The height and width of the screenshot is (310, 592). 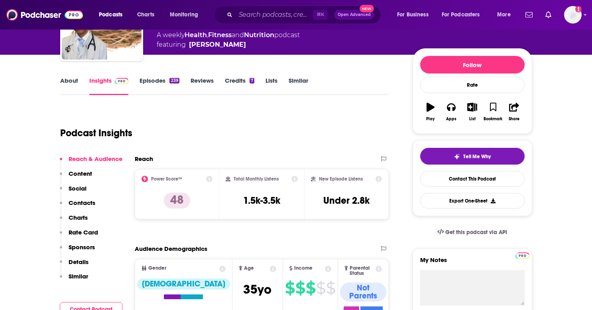 I want to click on div: Apps, so click(x=452, y=119).